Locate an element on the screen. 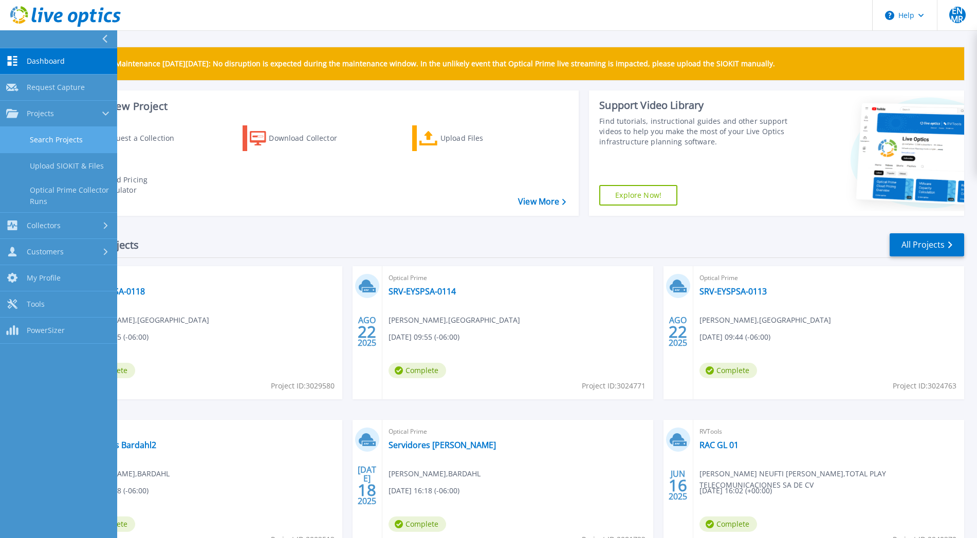  span: Projects is located at coordinates (40, 114).